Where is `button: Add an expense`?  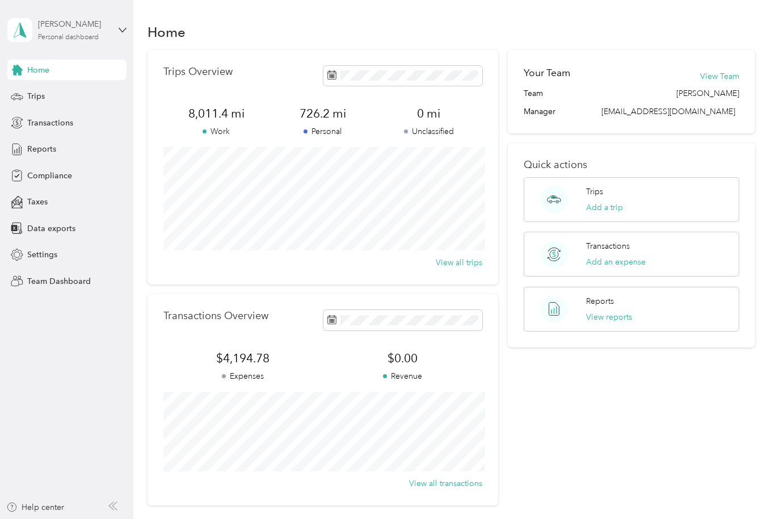
button: Add an expense is located at coordinates (616, 262).